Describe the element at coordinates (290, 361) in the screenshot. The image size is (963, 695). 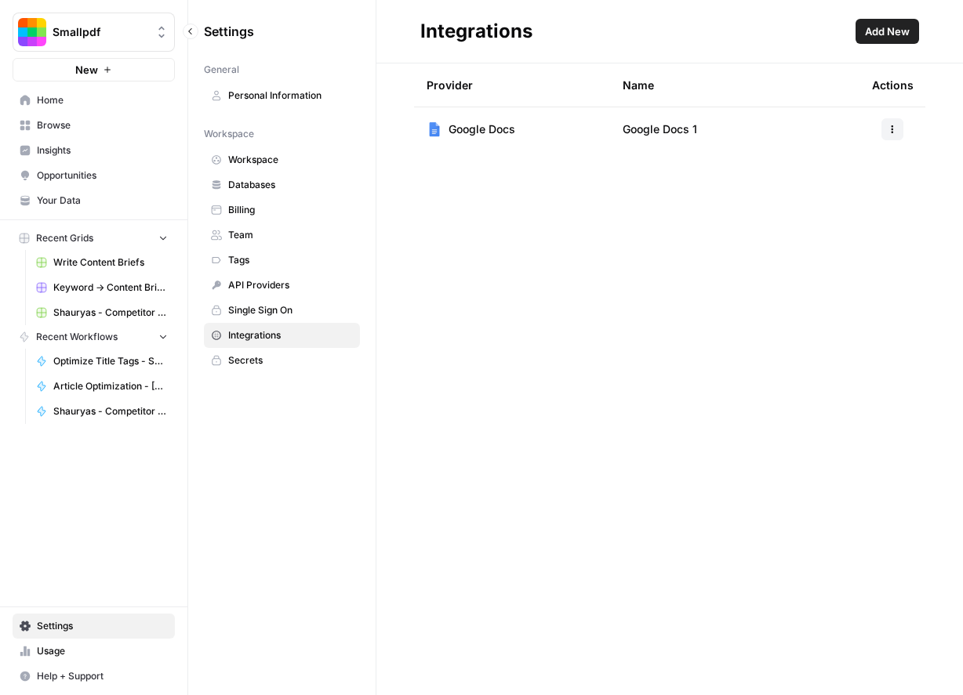
I see `span: Secrets` at that location.